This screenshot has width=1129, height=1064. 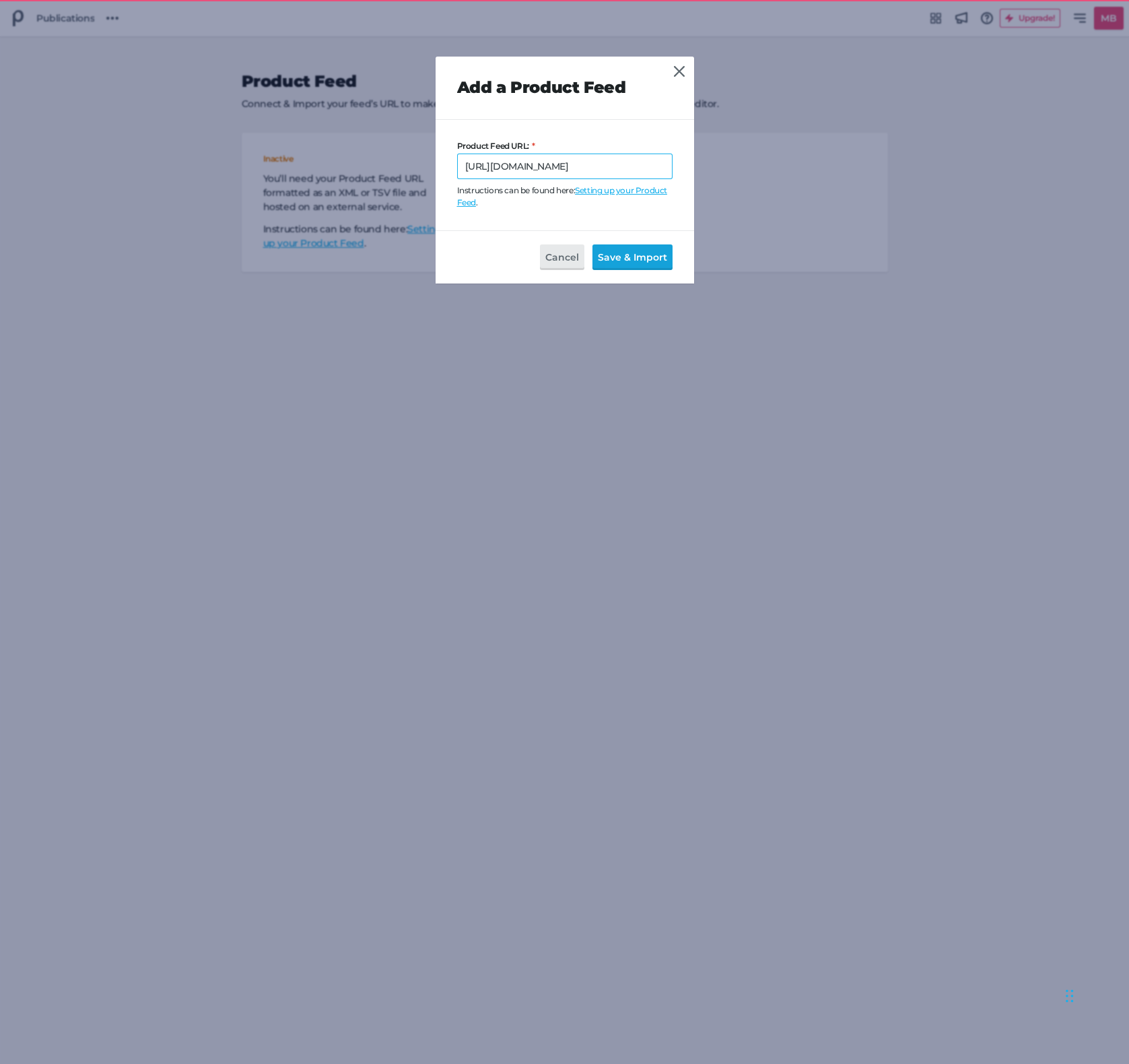 I want to click on h2: Add a Product Feed, so click(x=565, y=88).